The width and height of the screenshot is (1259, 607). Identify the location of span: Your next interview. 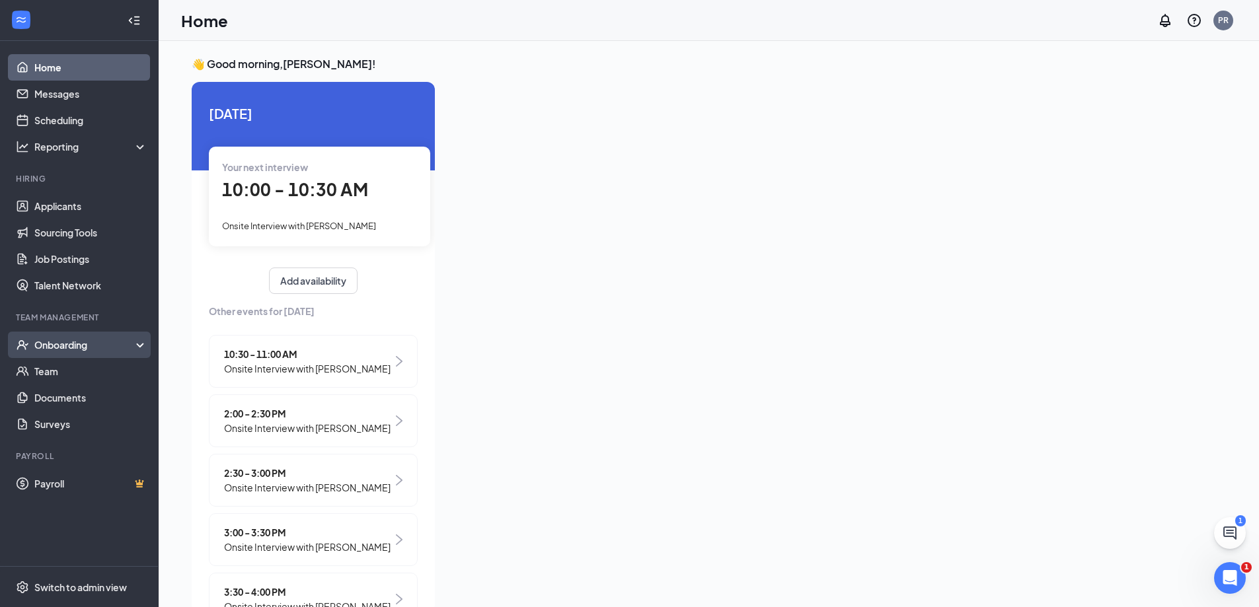
(265, 167).